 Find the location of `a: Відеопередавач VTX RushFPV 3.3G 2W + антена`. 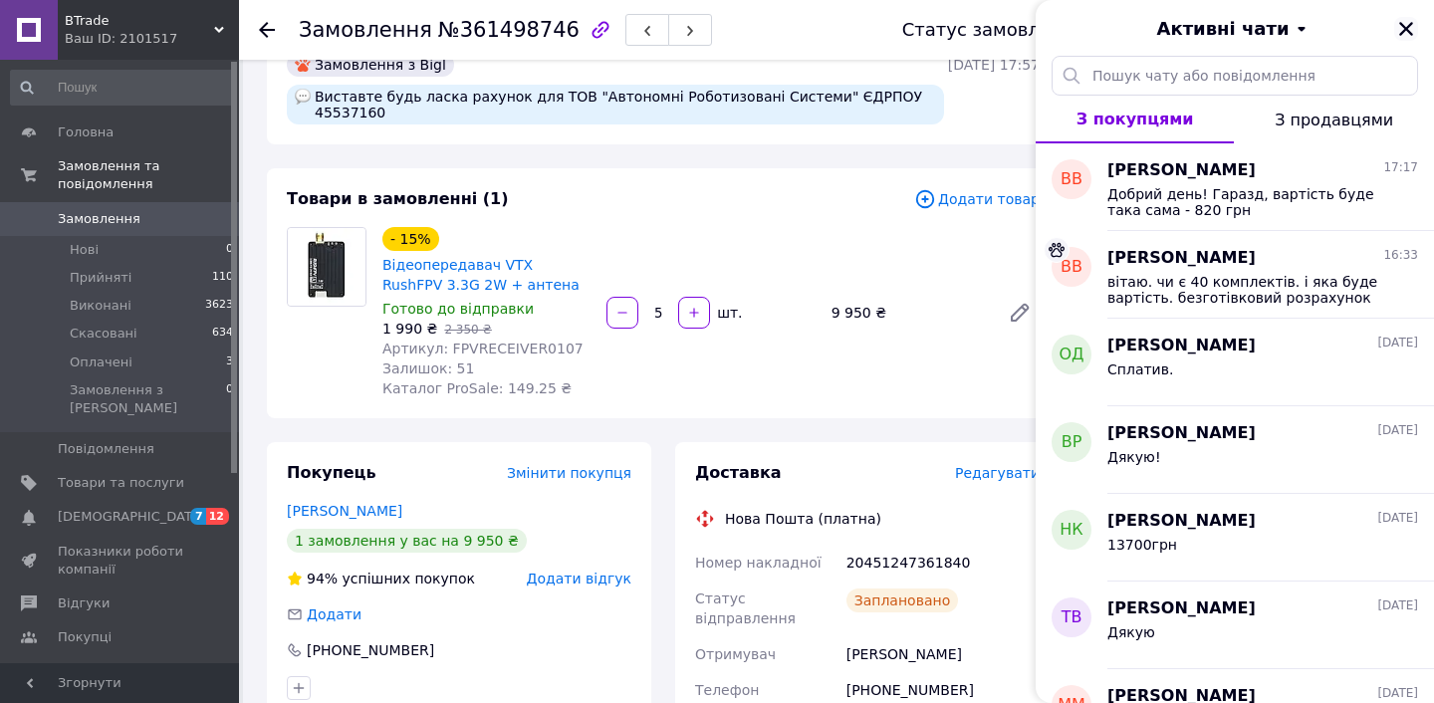

a: Відеопередавач VTX RushFPV 3.3G 2W + антена is located at coordinates (481, 275).